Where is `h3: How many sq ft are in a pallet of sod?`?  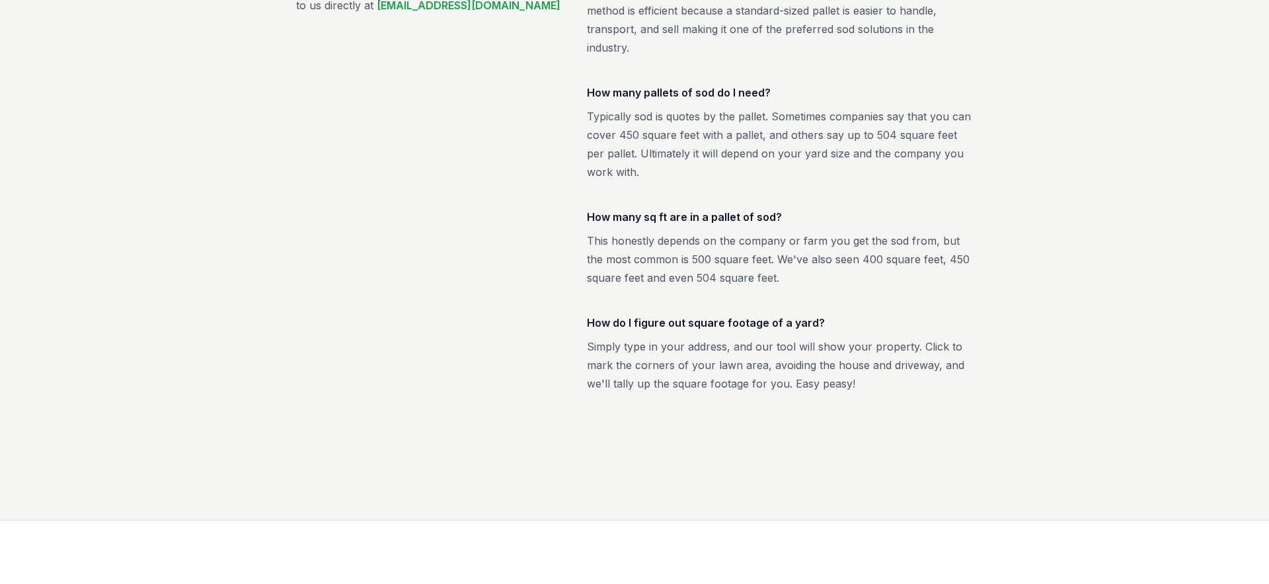
h3: How many sq ft are in a pallet of sod? is located at coordinates (780, 217).